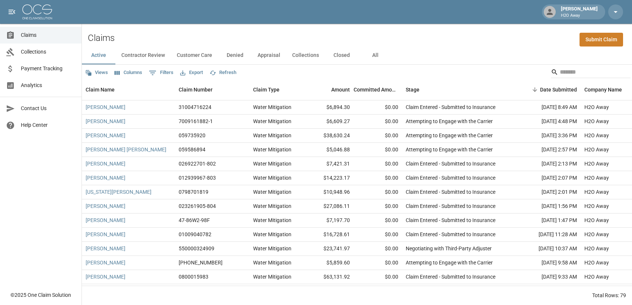  Describe the element at coordinates (12, 12) in the screenshot. I see `button: open drawer` at that location.